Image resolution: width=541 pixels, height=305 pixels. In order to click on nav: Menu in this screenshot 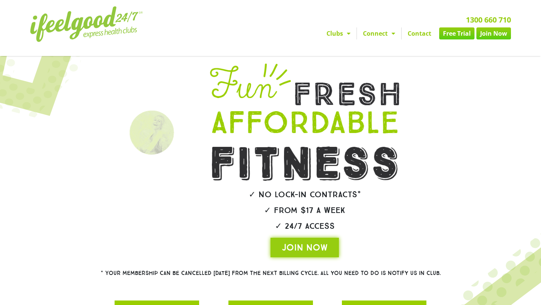, I will do `click(356, 33)`.